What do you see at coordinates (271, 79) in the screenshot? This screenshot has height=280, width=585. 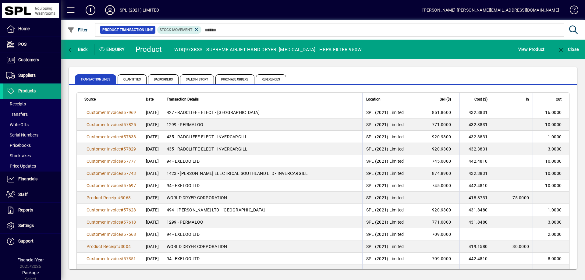 I see `span: References` at bounding box center [271, 79].